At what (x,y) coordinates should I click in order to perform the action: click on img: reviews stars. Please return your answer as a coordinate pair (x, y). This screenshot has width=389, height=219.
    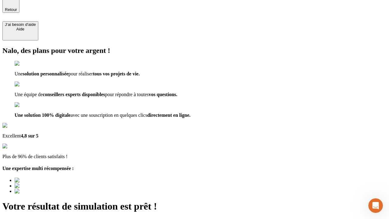
    Looking at the image, I should click on (17, 146).